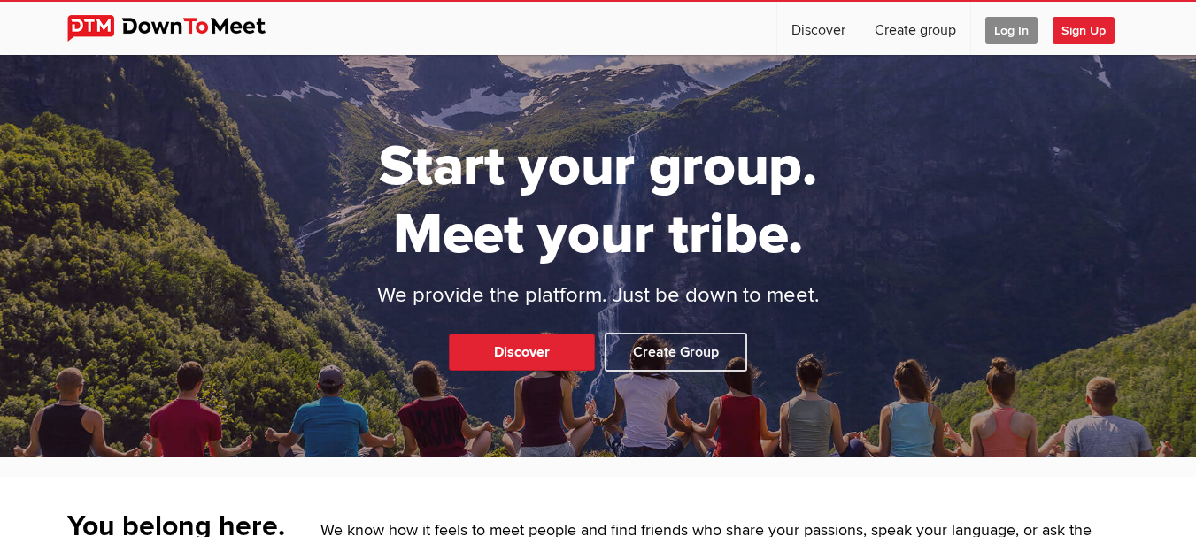 The height and width of the screenshot is (537, 1196). What do you see at coordinates (1011, 30) in the screenshot?
I see `span: Log In` at bounding box center [1011, 30].